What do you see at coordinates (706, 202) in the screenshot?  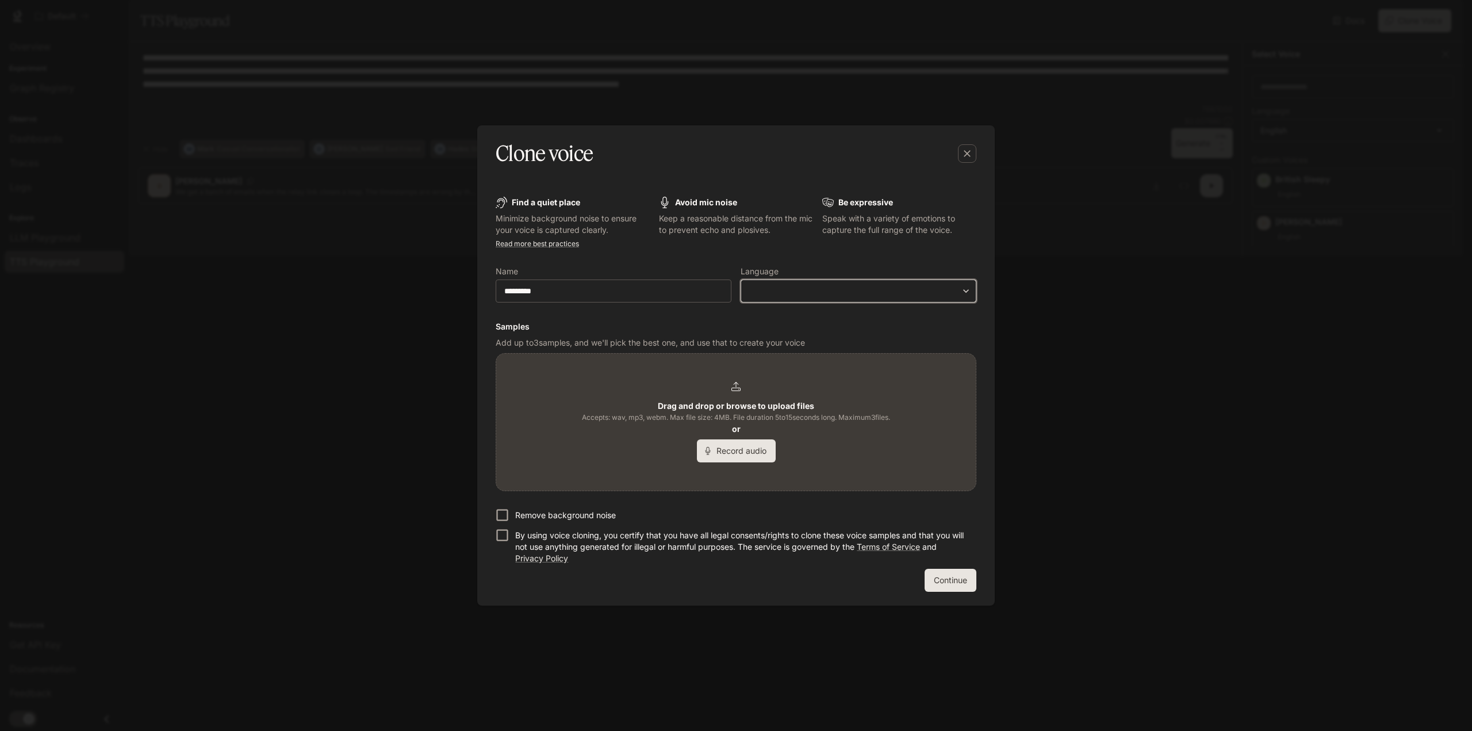 I see `b: Avoid mic noise` at bounding box center [706, 202].